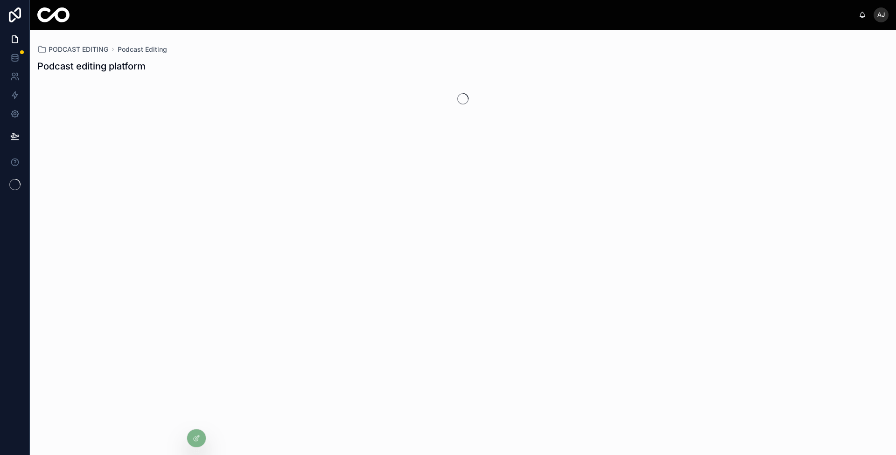  I want to click on a: PODCAST EDITING, so click(73, 49).